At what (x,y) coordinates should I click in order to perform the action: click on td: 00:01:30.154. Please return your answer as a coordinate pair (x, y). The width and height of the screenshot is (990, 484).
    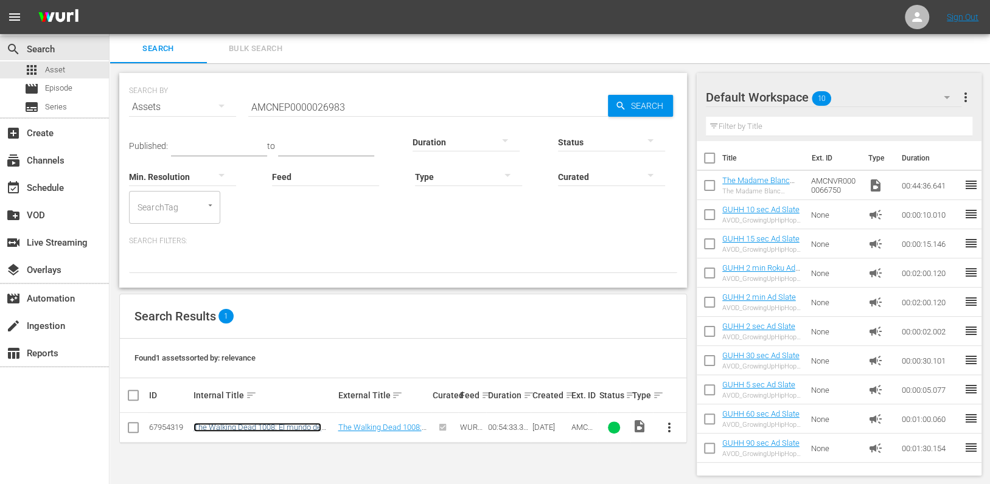
    Looking at the image, I should click on (930, 448).